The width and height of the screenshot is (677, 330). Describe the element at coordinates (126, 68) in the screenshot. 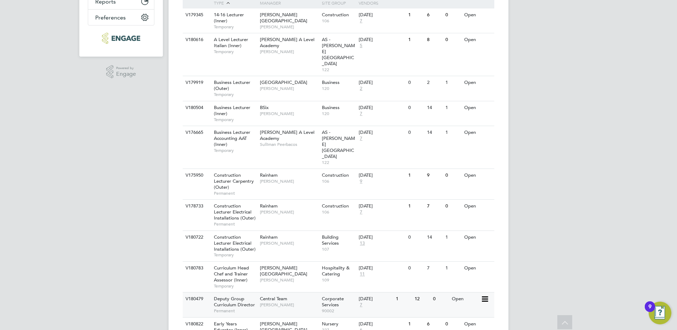

I see `span: Powered by` at that location.